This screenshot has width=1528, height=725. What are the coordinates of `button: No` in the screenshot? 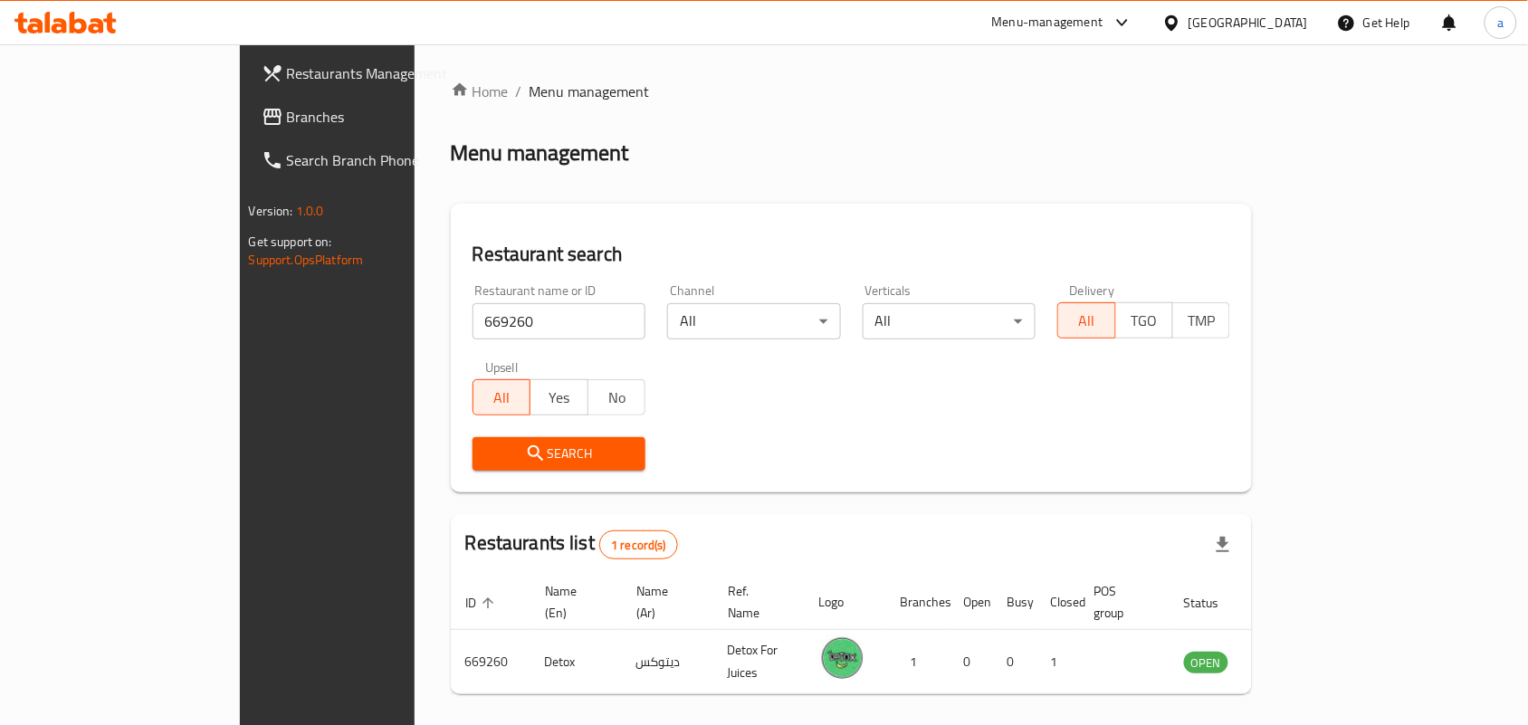 It's located at (617, 397).